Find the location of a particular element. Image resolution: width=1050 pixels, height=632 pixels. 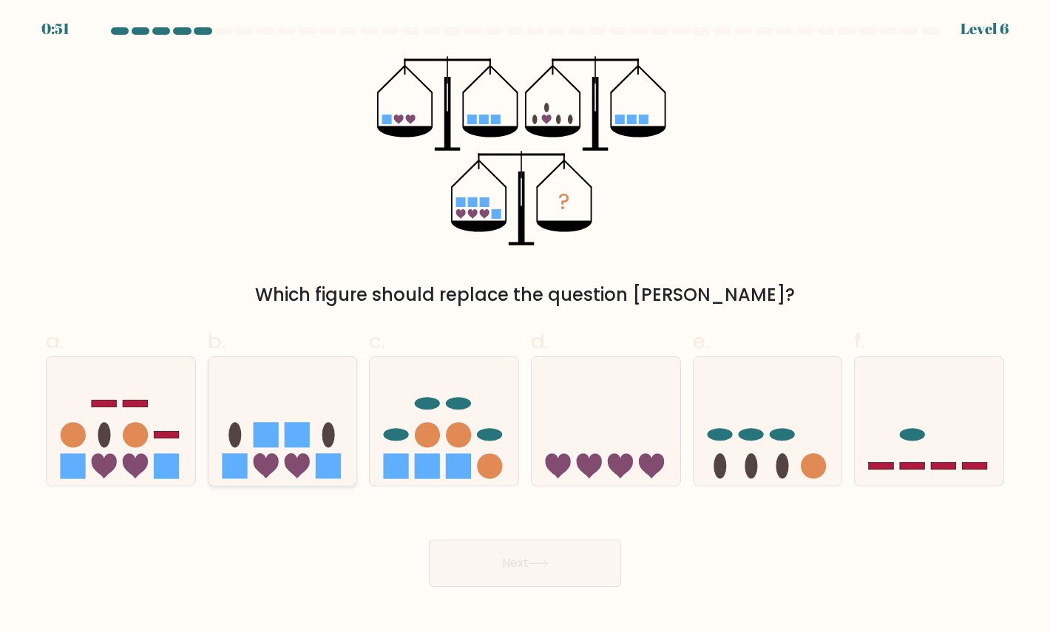

span: c. is located at coordinates (377, 341).